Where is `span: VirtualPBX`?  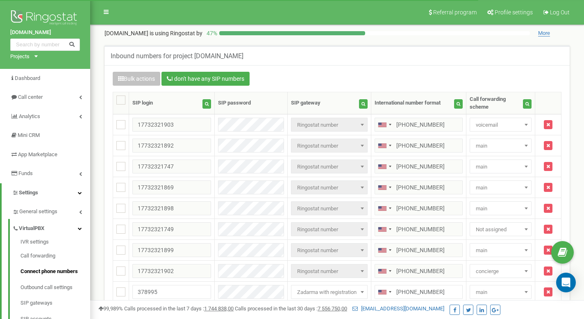 span: VirtualPBX is located at coordinates (32, 228).